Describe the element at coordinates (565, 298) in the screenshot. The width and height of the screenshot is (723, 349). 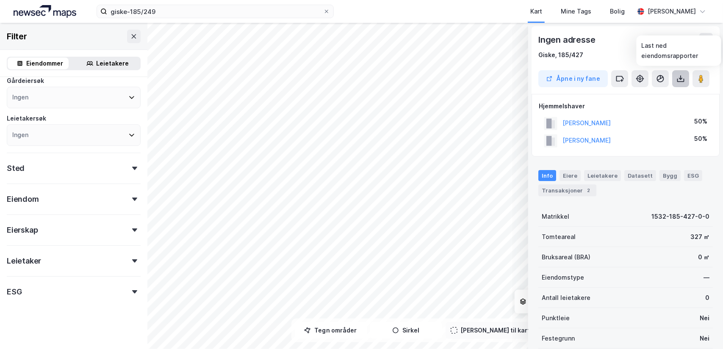
I see `div: Antall leietakere` at that location.